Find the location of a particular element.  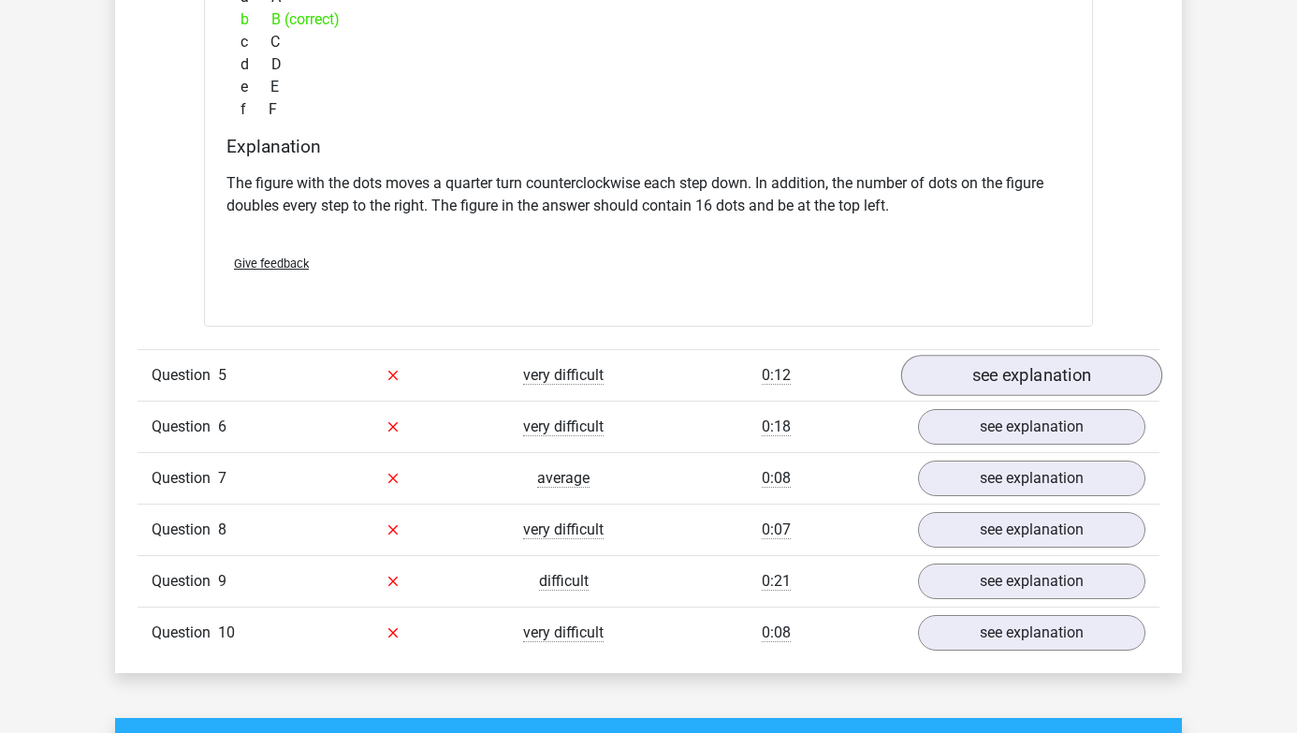

span: 0:21 is located at coordinates (776, 581).